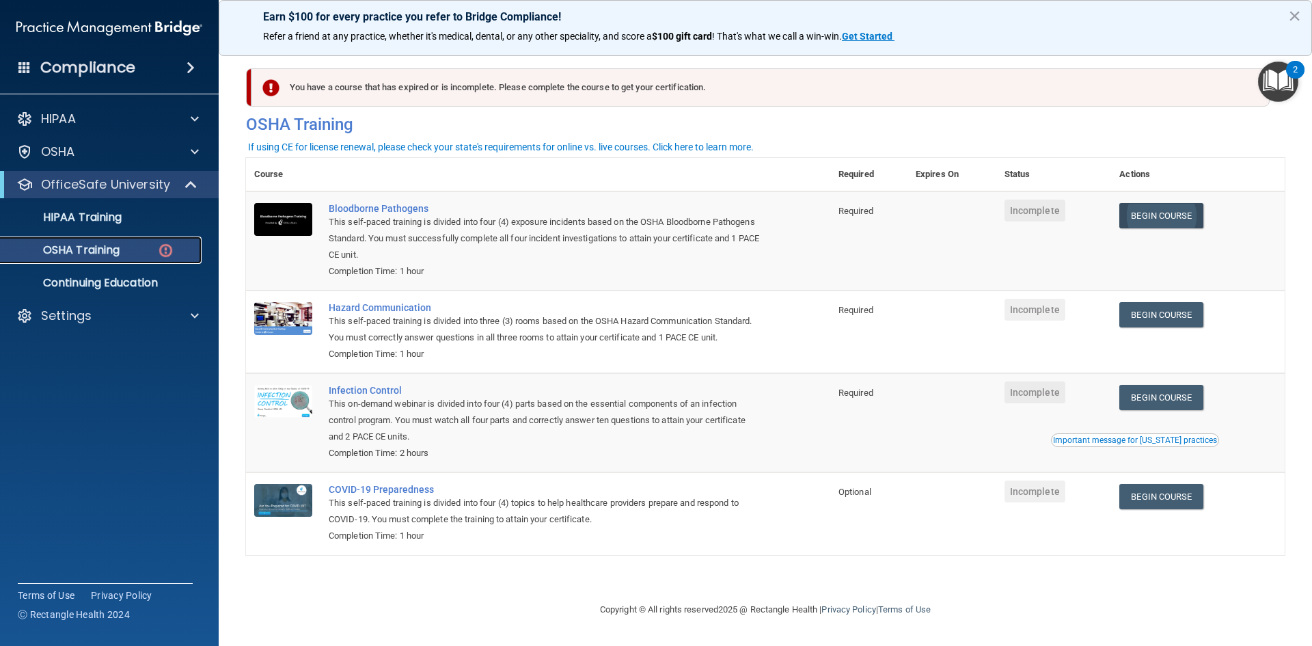  Describe the element at coordinates (165, 250) in the screenshot. I see `img: danger-circle.6113f641.png` at that location.